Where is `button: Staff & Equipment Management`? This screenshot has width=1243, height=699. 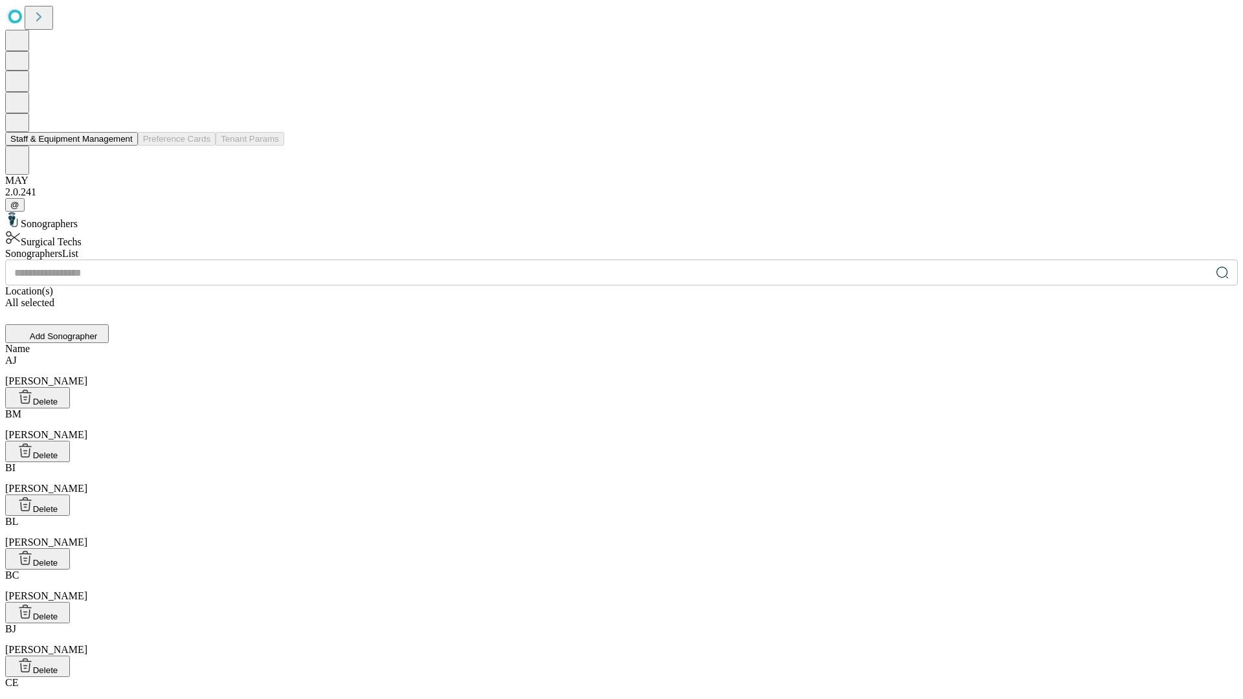 button: Staff & Equipment Management is located at coordinates (71, 139).